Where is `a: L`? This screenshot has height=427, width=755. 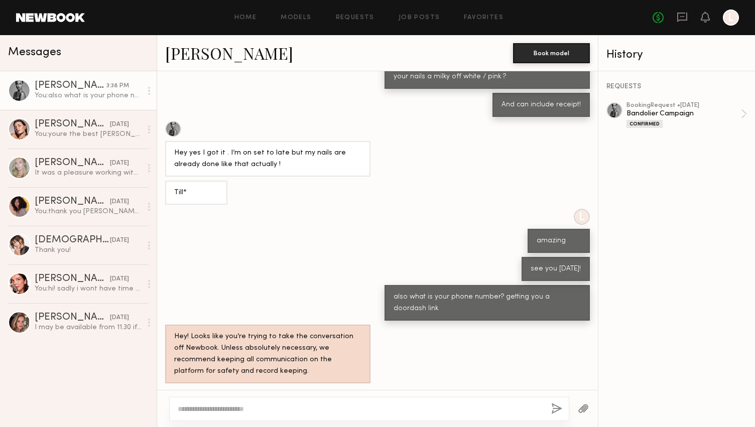 a: L is located at coordinates (731, 18).